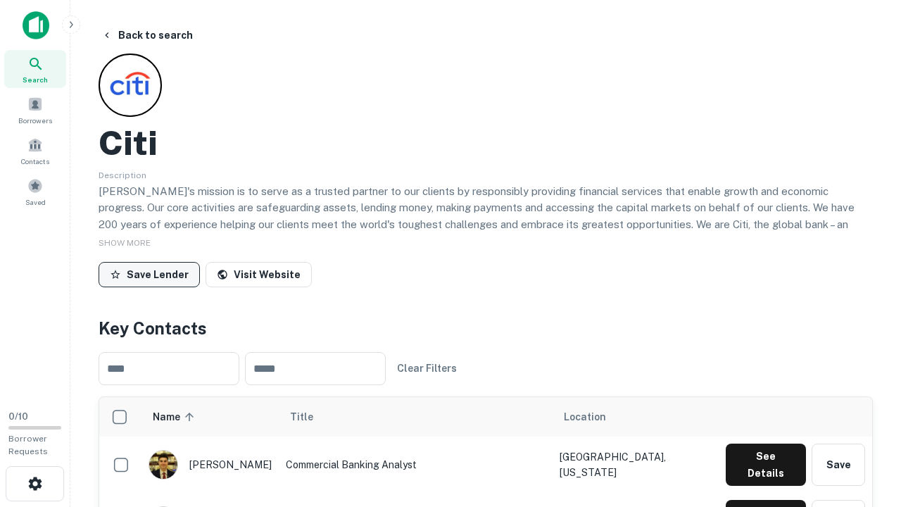 The width and height of the screenshot is (901, 507). I want to click on button: Save Lender, so click(149, 275).